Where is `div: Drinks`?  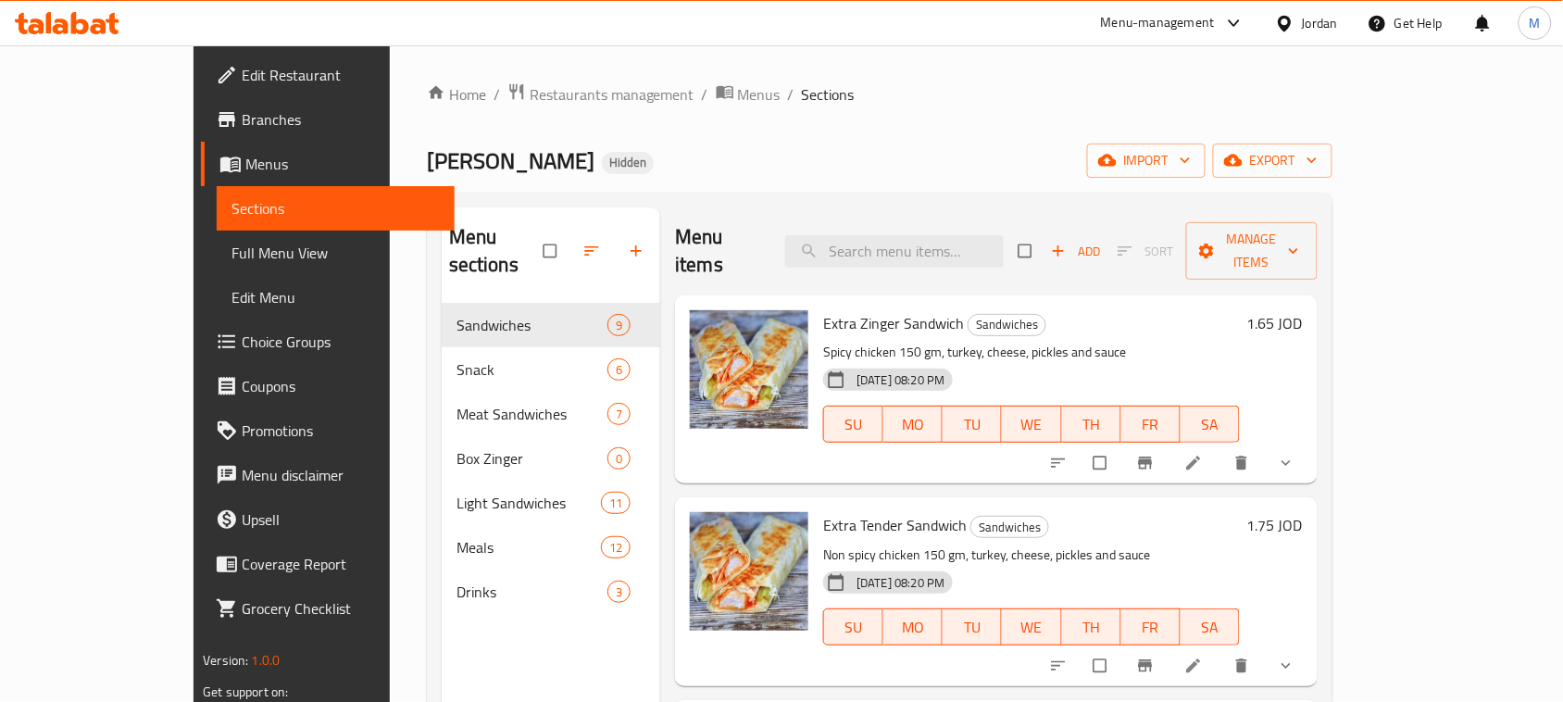
div: Drinks is located at coordinates (531, 592).